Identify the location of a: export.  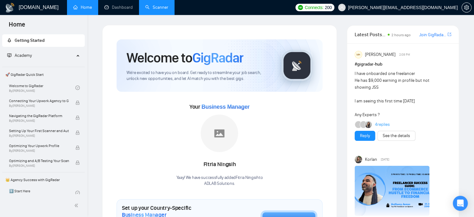
(450, 34).